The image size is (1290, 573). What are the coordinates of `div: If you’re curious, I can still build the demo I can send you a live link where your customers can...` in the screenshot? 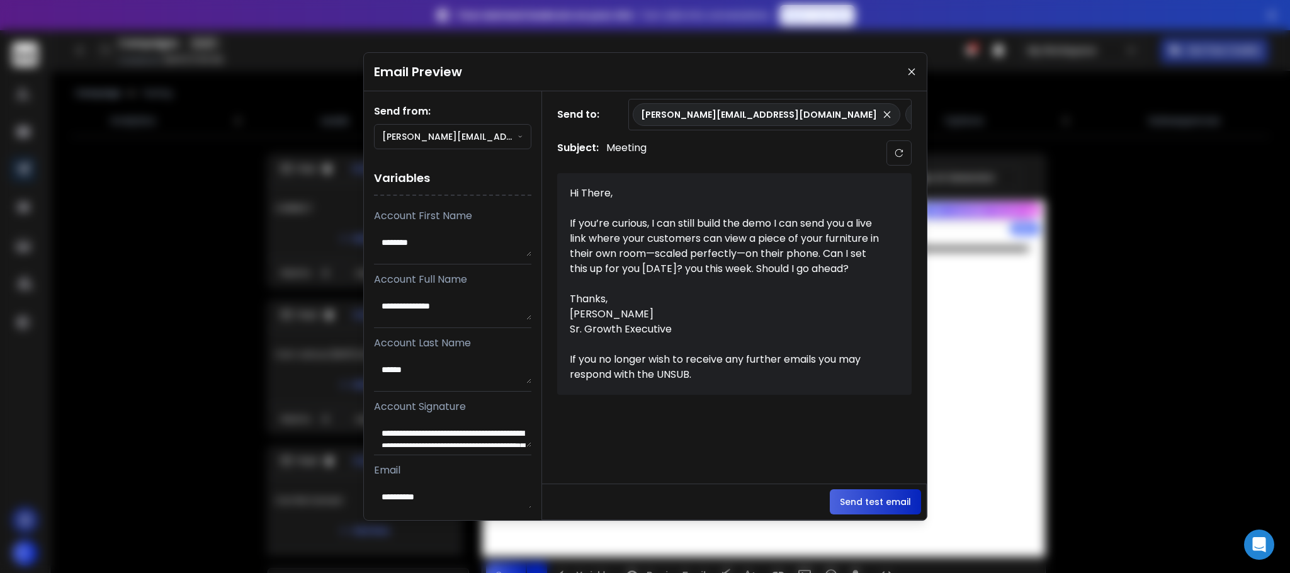 It's located at (727, 246).